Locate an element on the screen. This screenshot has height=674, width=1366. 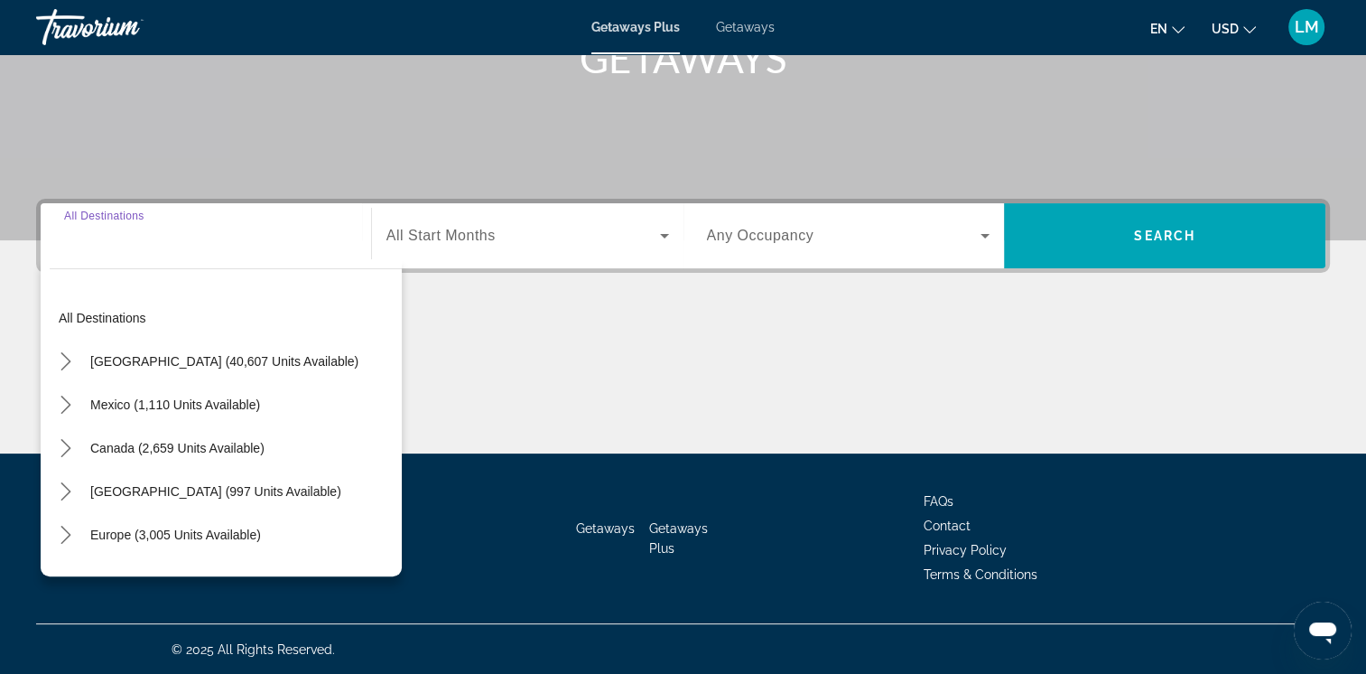
button: Select destination: Australia (236 units available) is located at coordinates (174, 578).